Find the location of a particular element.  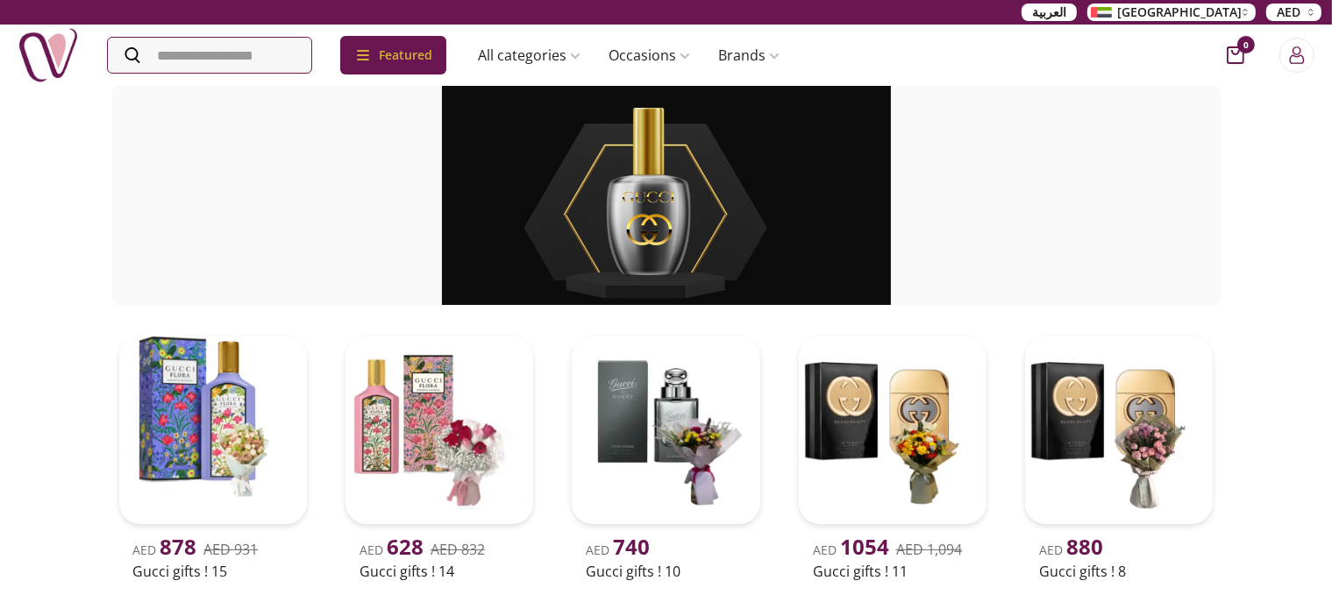

h2: Gucci gifts ! 10 is located at coordinates (665, 572).